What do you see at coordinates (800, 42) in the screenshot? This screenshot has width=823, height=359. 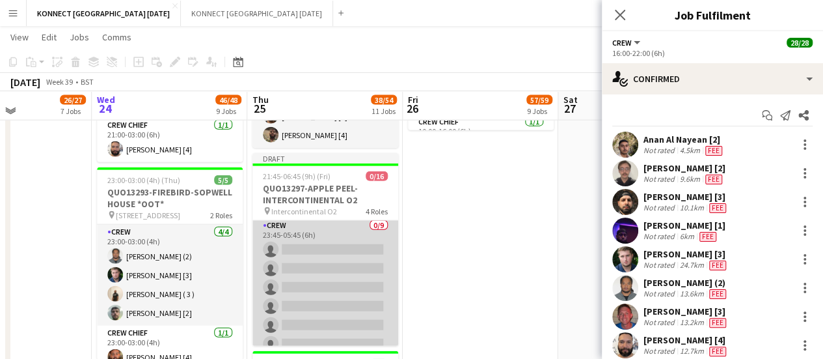 I see `span: 28/28` at bounding box center [800, 42].